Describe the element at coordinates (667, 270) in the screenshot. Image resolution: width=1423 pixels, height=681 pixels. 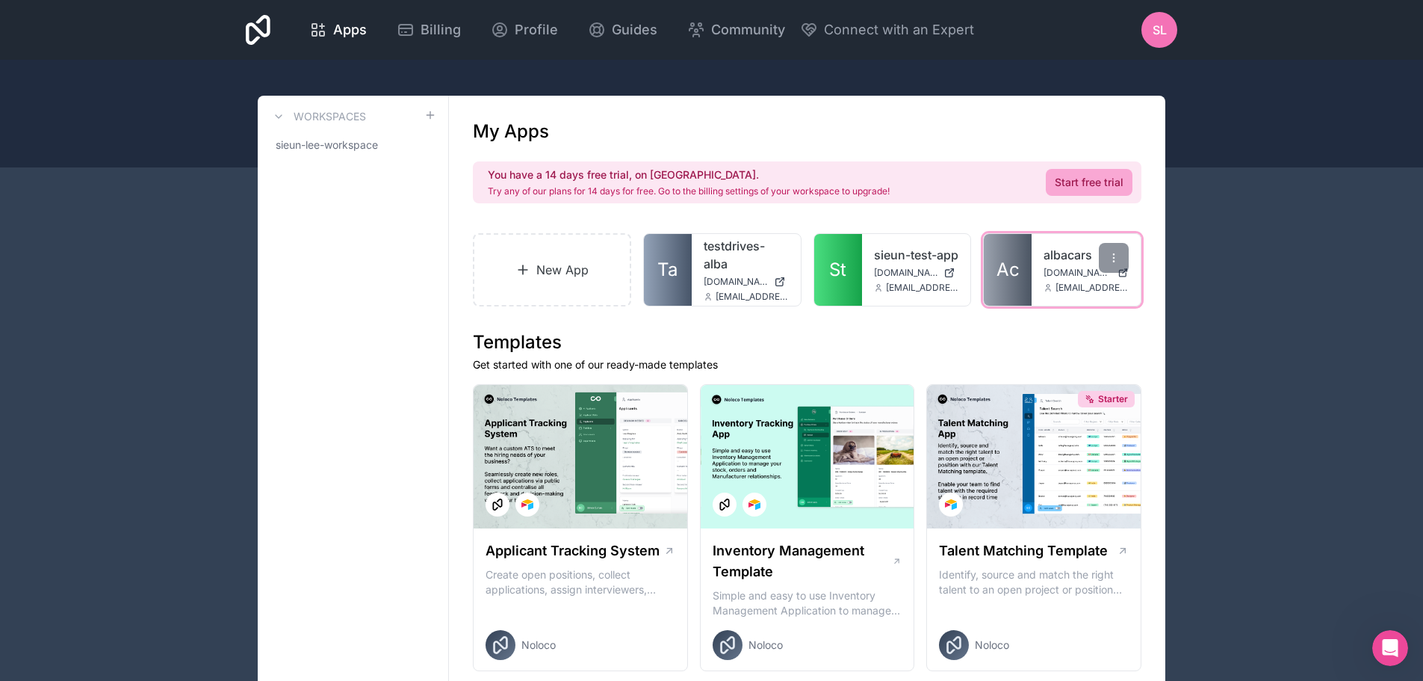
I see `span: Ta` at that location.